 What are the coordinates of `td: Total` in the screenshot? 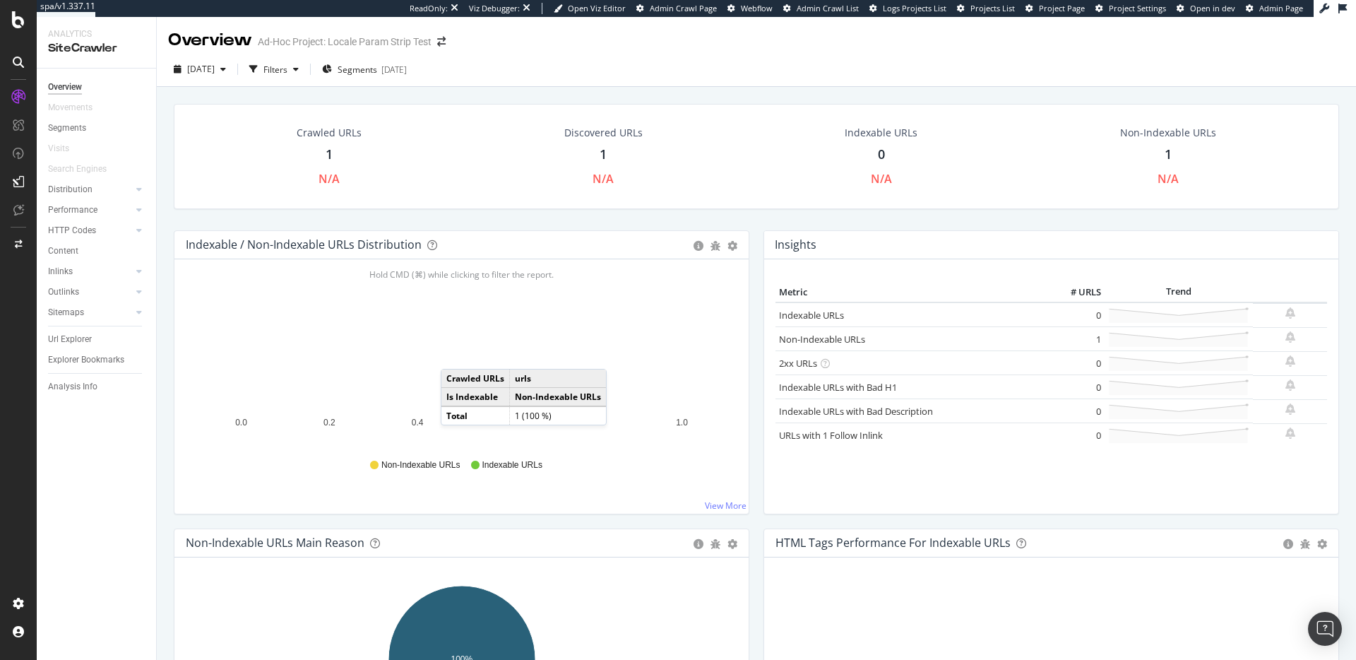 It's located at (475, 415).